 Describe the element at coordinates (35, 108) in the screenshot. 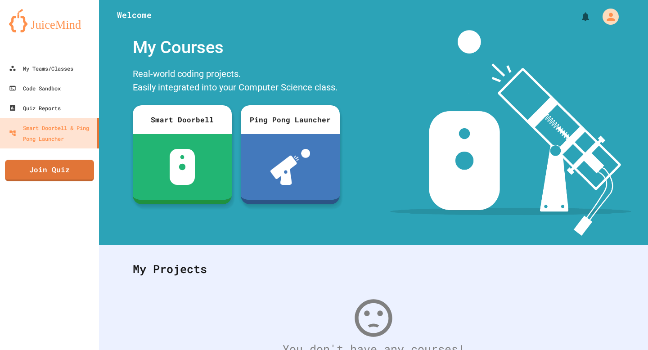

I see `div: Quiz Reports` at that location.